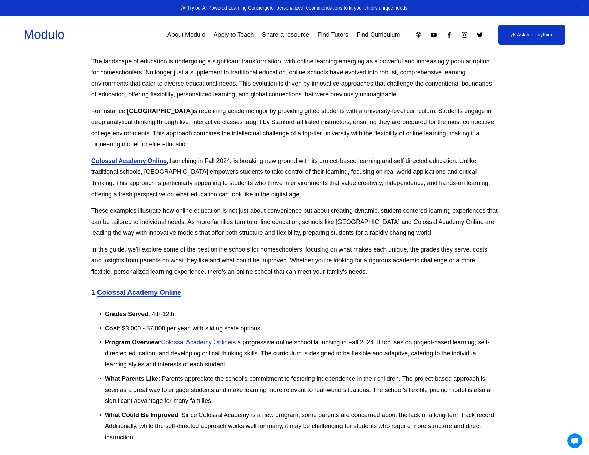 Image resolution: width=589 pixels, height=455 pixels. What do you see at coordinates (295, 128) in the screenshot?
I see `p: For instance, is redefining academic rigor by providing gifted students with a university-level c...` at bounding box center [295, 128].